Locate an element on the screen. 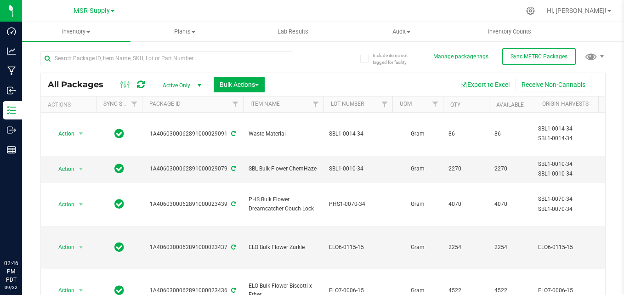  p: 09/22 is located at coordinates (11, 287).